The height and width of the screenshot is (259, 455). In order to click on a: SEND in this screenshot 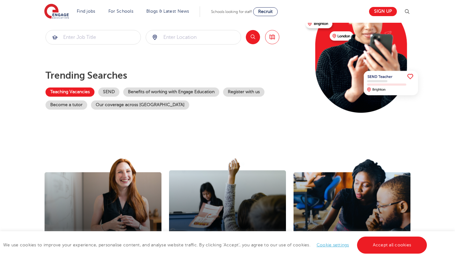, I will do `click(109, 92)`.